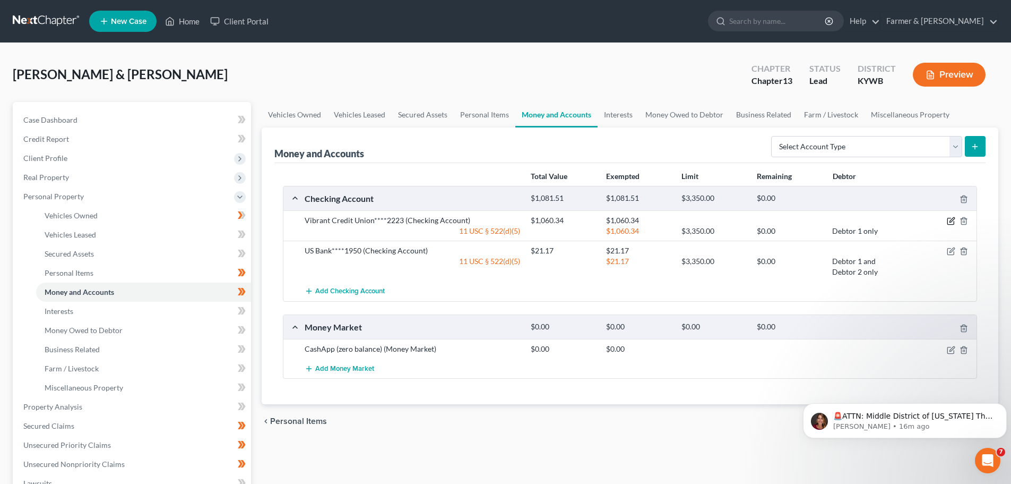  I want to click on div: Status, so click(825, 68).